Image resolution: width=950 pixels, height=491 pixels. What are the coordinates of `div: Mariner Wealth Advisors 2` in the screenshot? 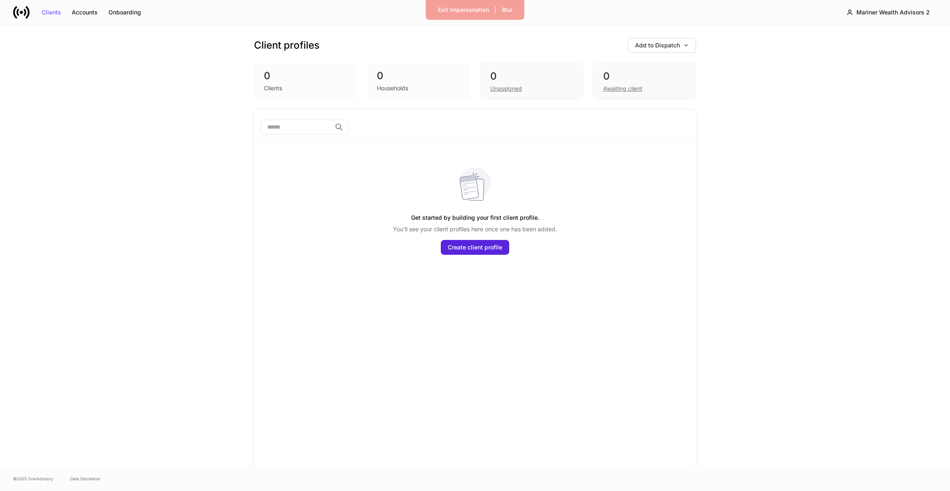 It's located at (893, 12).